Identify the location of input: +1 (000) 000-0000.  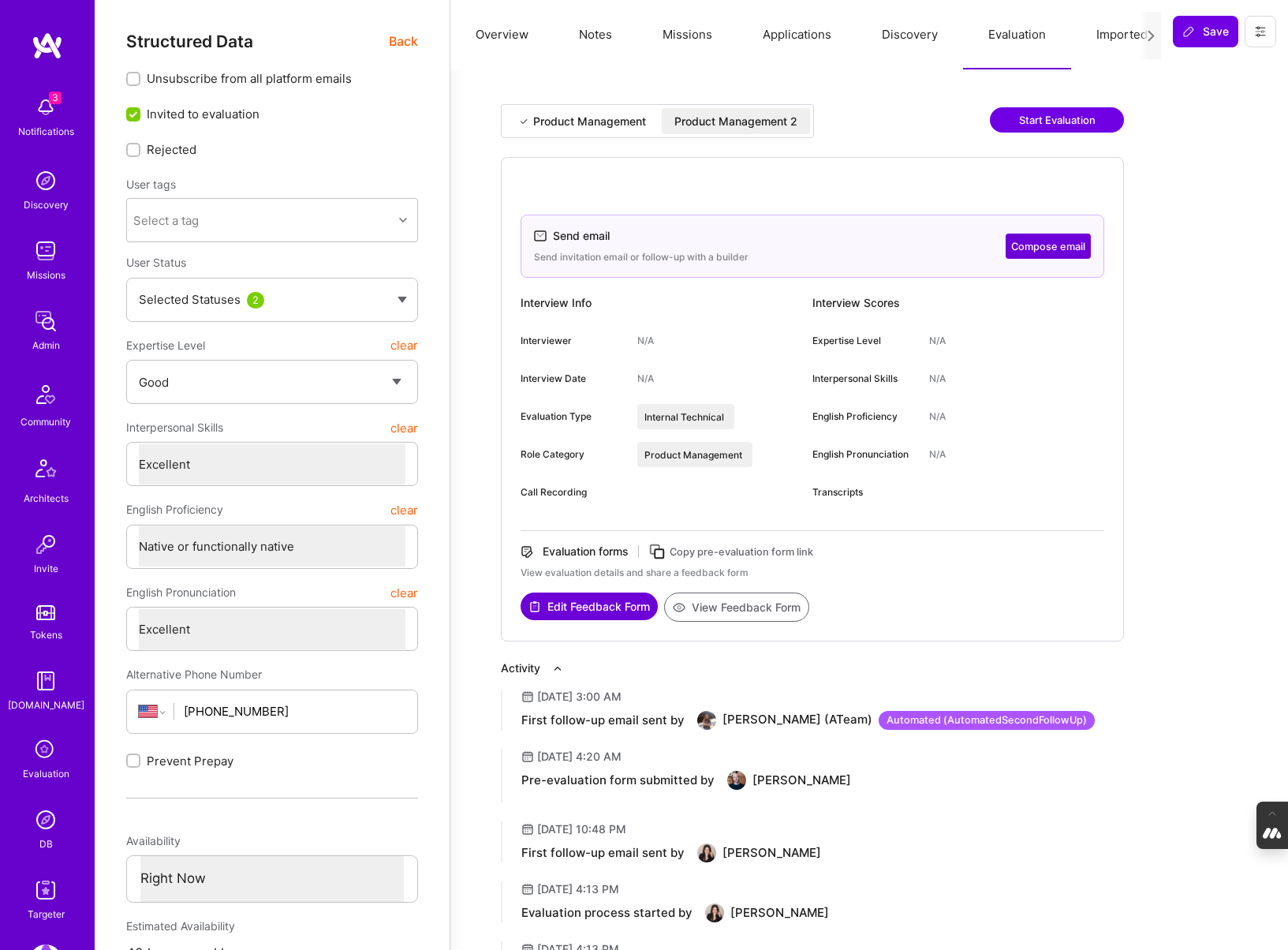
(294, 710).